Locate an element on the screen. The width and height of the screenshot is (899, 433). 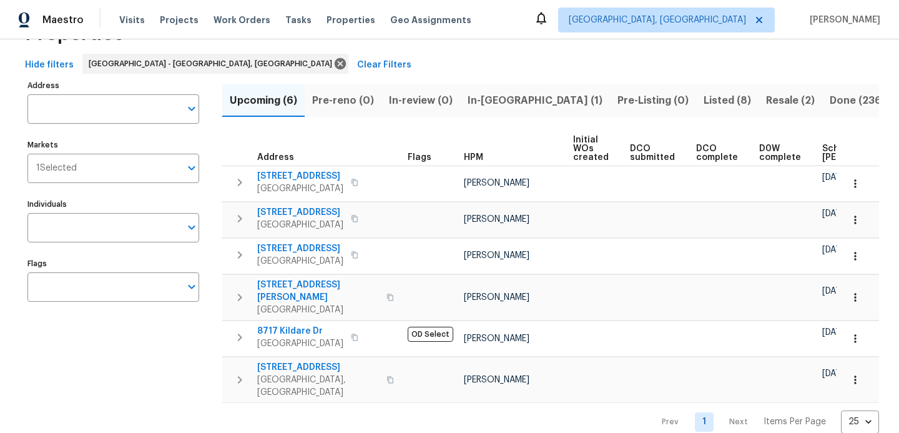
span: Hide filters is located at coordinates (49, 65).